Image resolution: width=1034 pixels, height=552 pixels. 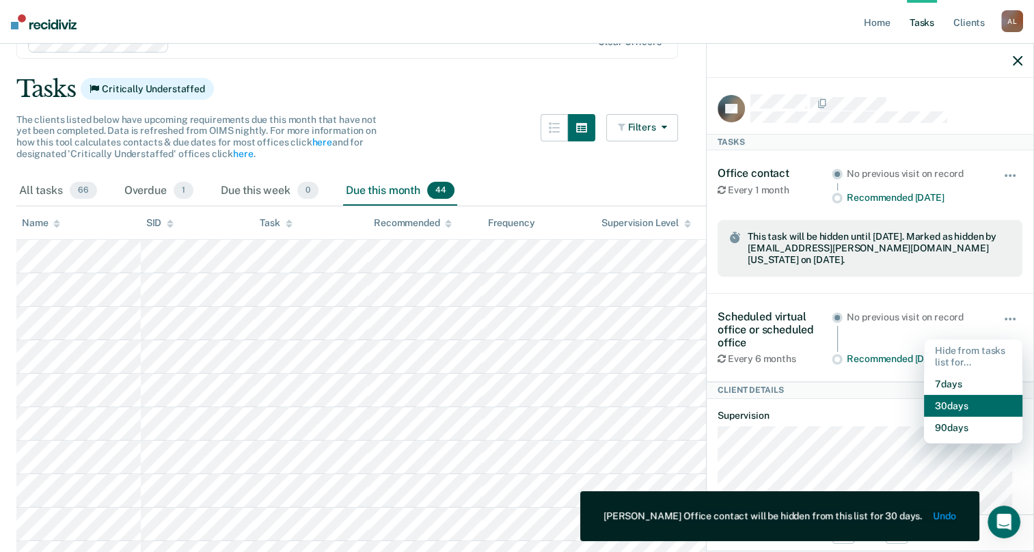 What do you see at coordinates (97, 253) in the screenshot?
I see `b: Rajan` at bounding box center [97, 253].